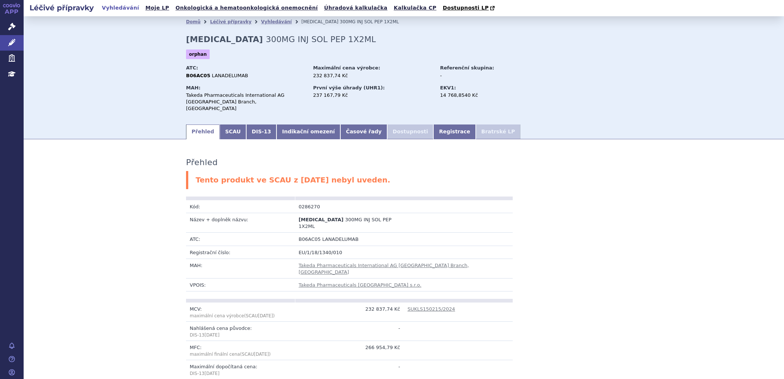 The image size is (784, 379). I want to click on a: Léčivé přípravky, so click(231, 22).